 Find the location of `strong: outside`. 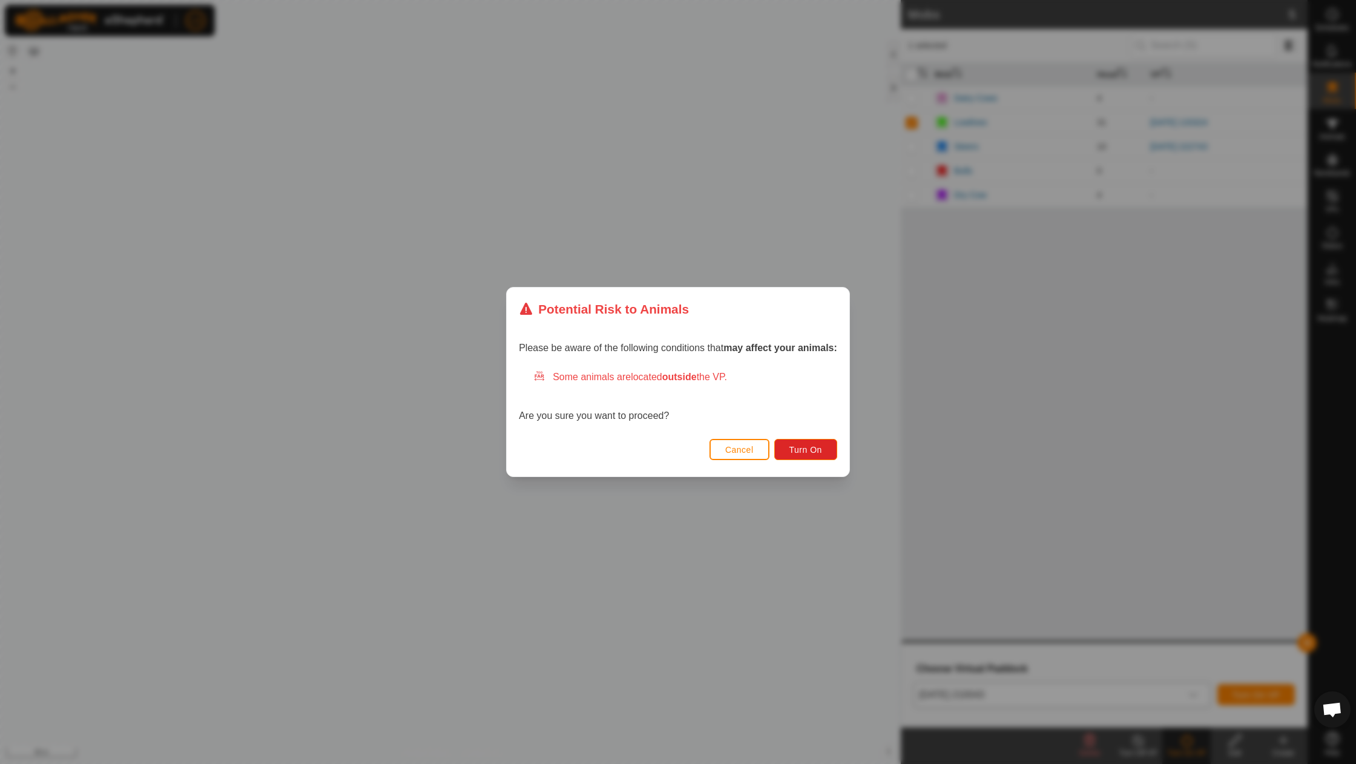

strong: outside is located at coordinates (679, 377).